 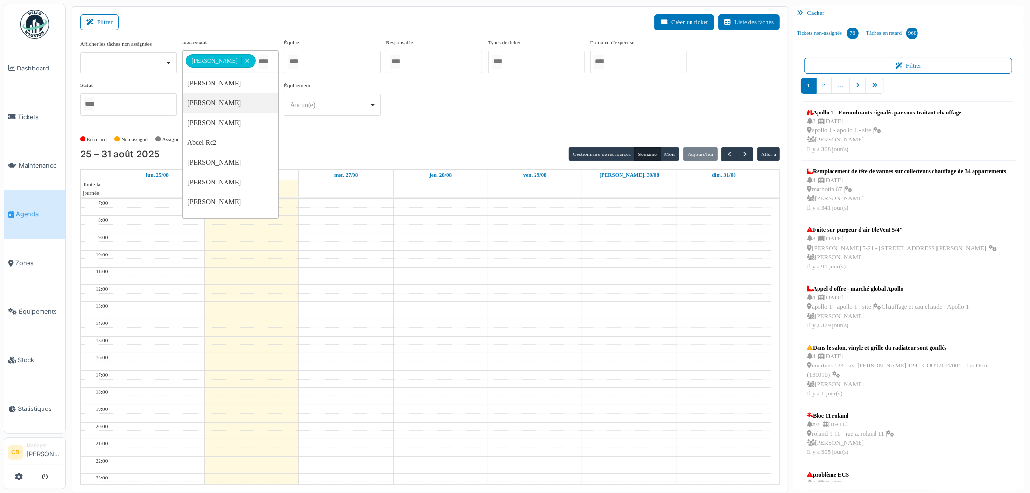 What do you see at coordinates (40, 409) in the screenshot?
I see `span: Statistiques` at bounding box center [40, 409].